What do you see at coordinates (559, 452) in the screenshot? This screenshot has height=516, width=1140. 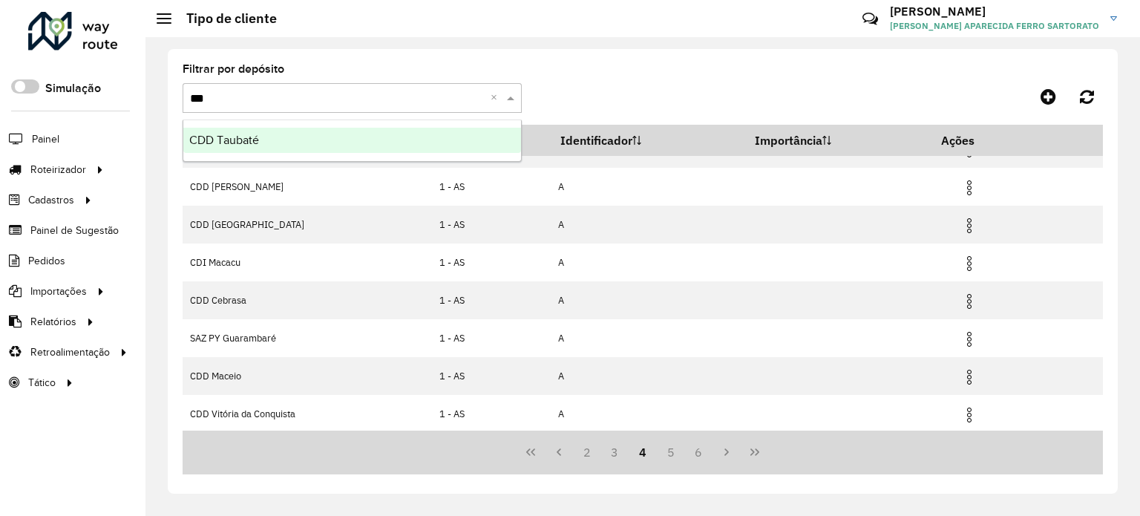 I see `button: Previous Page` at bounding box center [559, 452].